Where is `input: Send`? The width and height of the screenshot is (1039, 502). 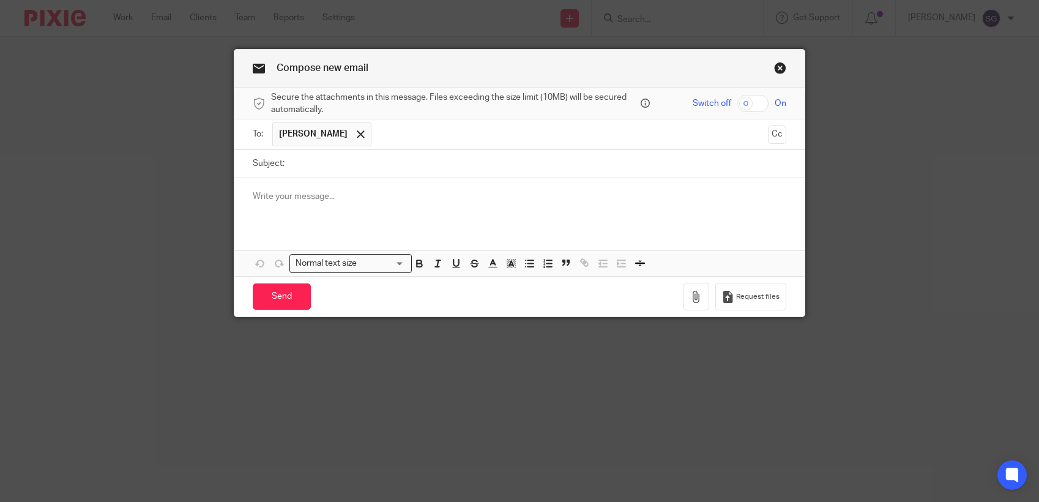 input: Send is located at coordinates (282, 296).